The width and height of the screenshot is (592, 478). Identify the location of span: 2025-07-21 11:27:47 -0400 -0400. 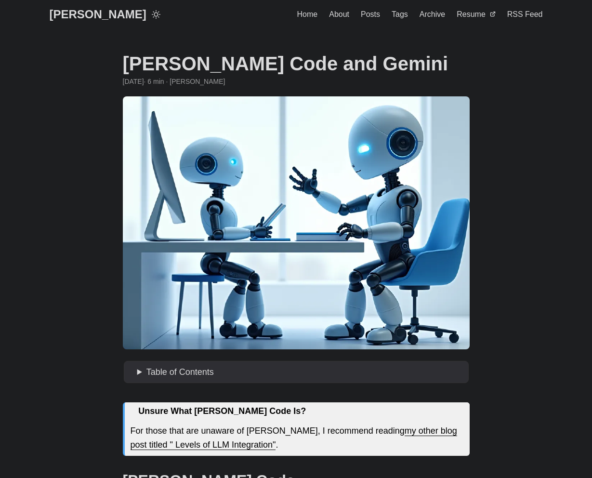
(133, 81).